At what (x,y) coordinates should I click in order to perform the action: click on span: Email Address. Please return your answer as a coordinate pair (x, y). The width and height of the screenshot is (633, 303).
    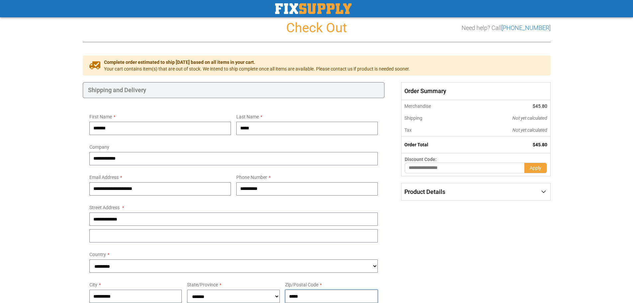
    Looking at the image, I should click on (104, 177).